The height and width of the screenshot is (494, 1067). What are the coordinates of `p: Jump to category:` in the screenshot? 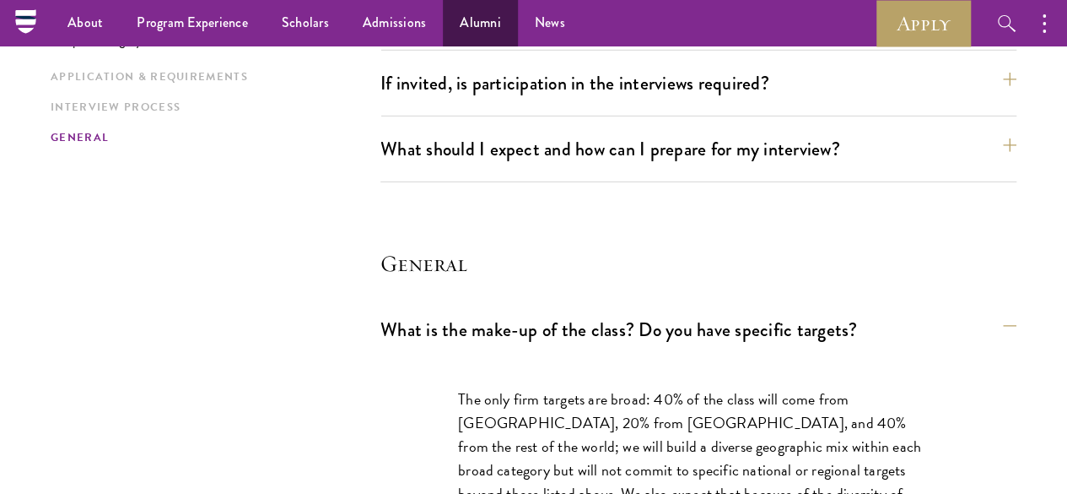 It's located at (215, 40).